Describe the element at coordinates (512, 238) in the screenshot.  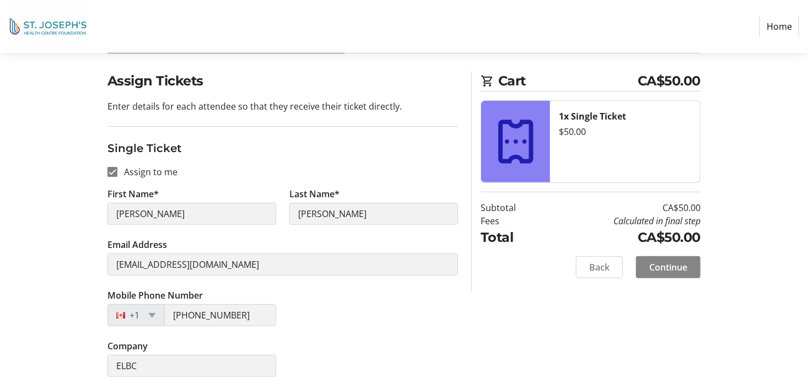
I see `td: Total` at that location.